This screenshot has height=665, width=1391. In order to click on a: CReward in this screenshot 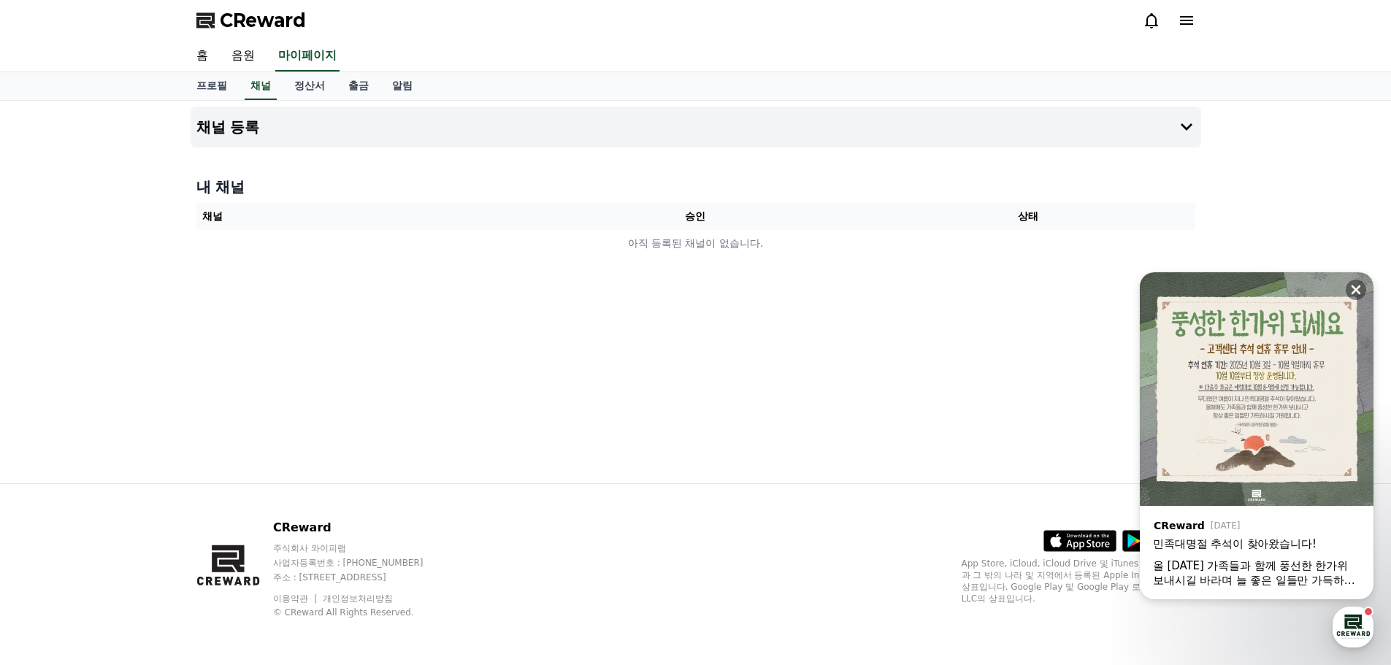, I will do `click(251, 20)`.